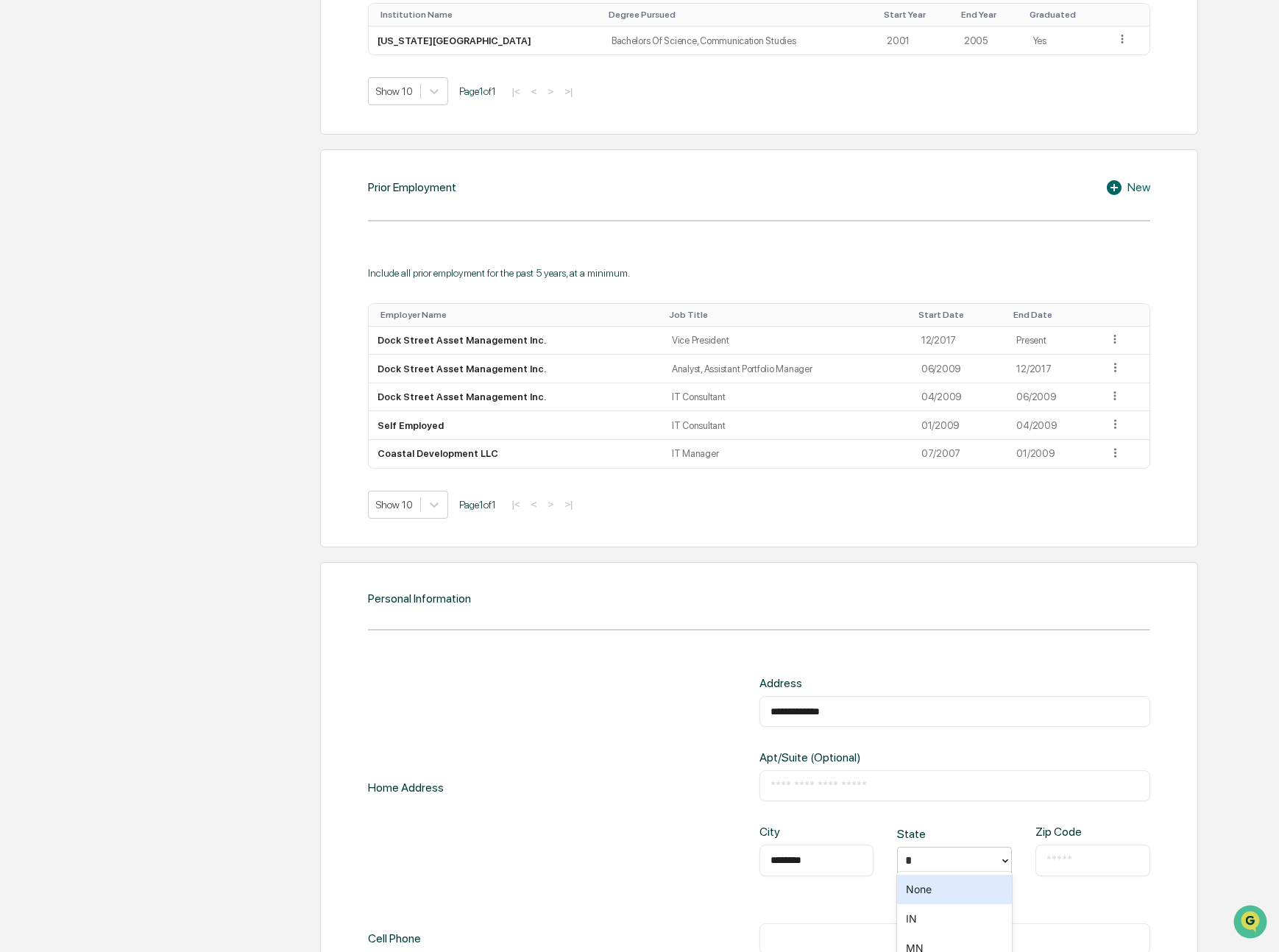 The height and width of the screenshot is (952, 1279). What do you see at coordinates (989, 40) in the screenshot?
I see `td: 2005` at bounding box center [989, 40].